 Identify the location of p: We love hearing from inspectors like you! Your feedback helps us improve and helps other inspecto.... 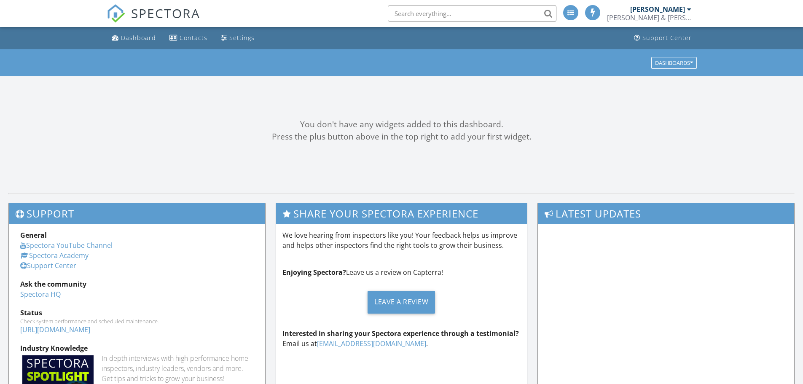
(402, 240).